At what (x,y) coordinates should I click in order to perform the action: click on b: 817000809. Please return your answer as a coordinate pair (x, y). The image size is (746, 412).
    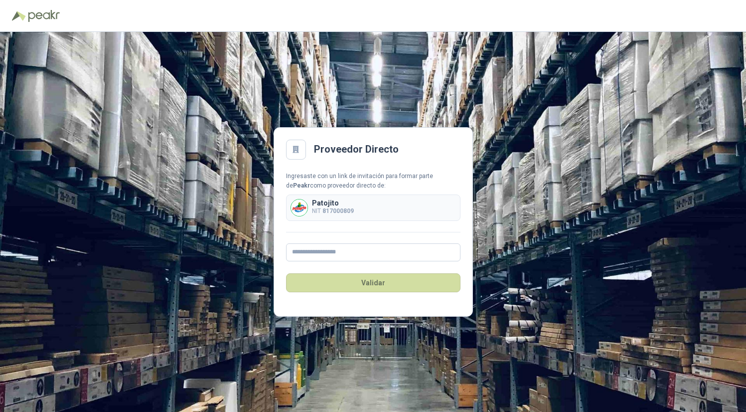
    Looking at the image, I should click on (338, 211).